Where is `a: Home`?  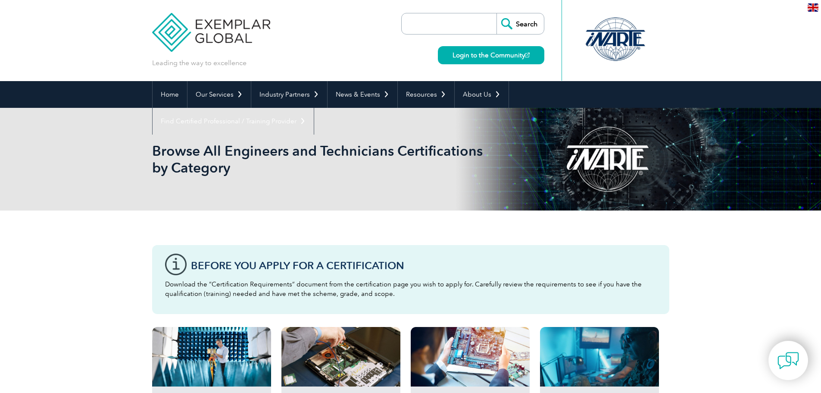
a: Home is located at coordinates (170, 94).